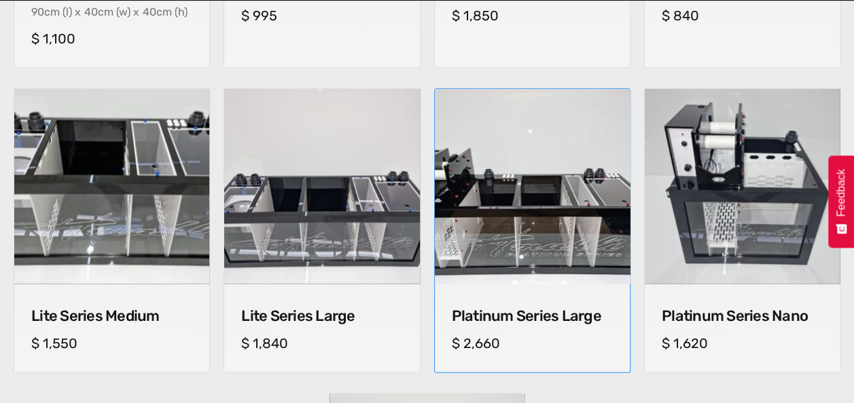 This screenshot has height=403, width=854. What do you see at coordinates (172, 12) in the screenshot?
I see `div: cm (h)` at bounding box center [172, 12].